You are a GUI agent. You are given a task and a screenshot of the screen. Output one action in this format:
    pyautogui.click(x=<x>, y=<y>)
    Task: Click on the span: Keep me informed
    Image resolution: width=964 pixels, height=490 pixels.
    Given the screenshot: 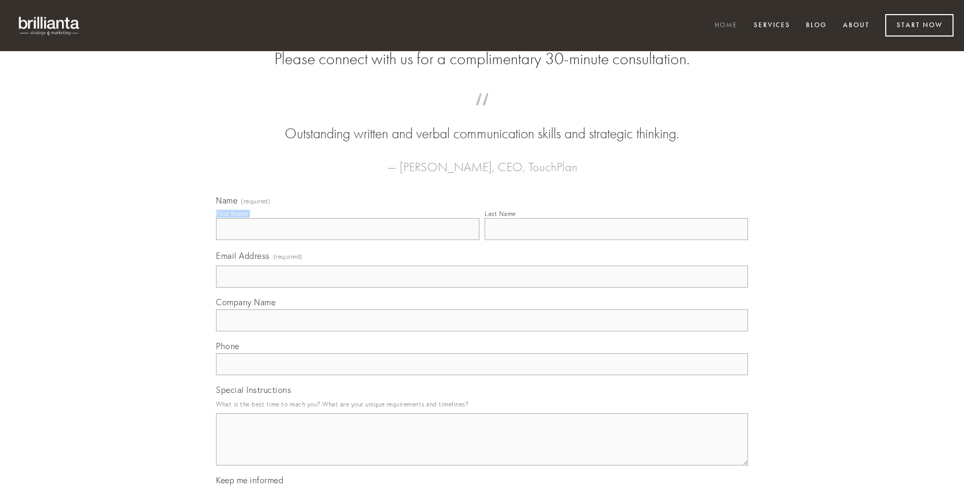 What is the action you would take?
    pyautogui.click(x=249, y=480)
    